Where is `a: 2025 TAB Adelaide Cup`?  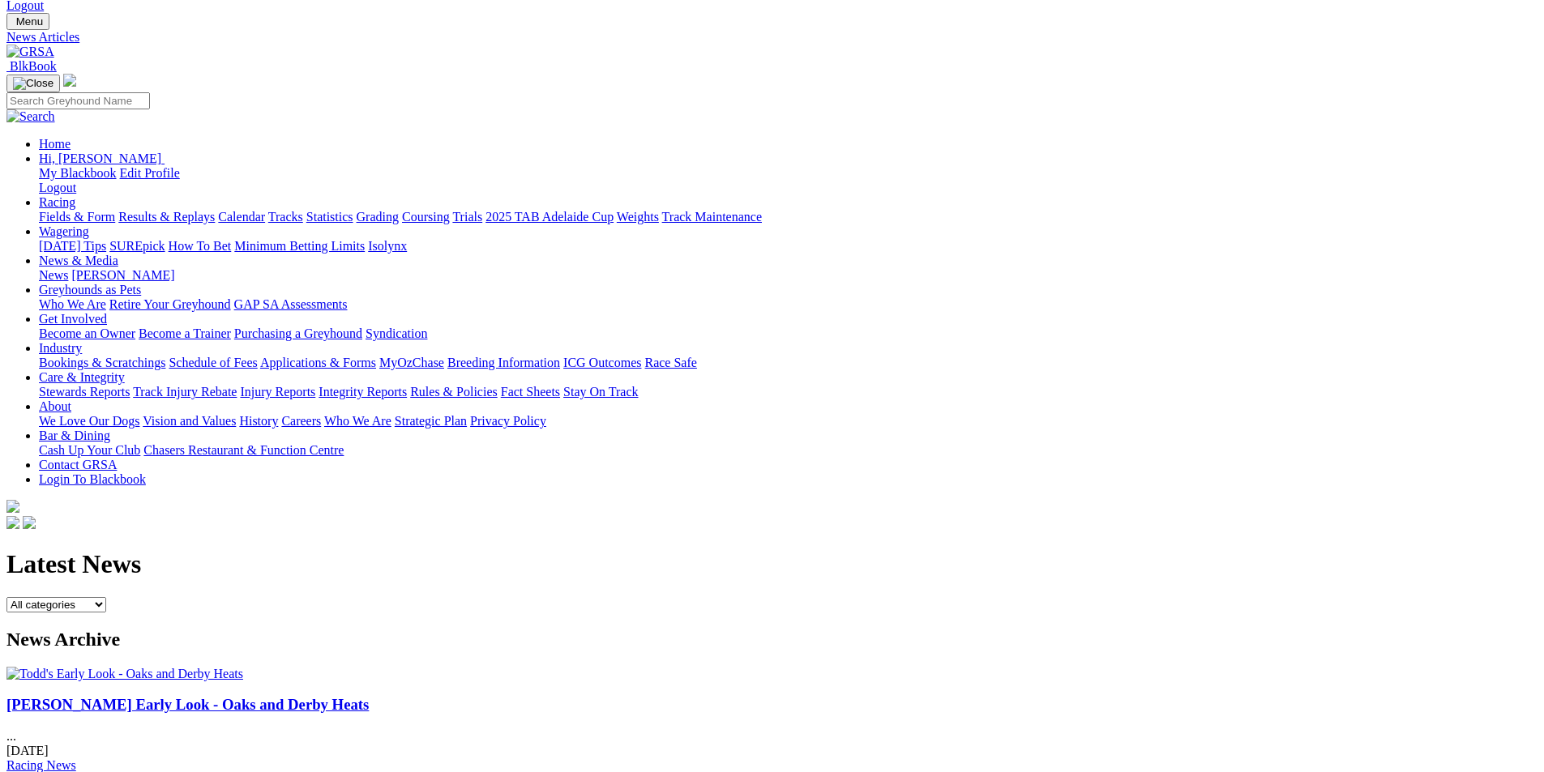 a: 2025 TAB Adelaide Cup is located at coordinates (550, 216).